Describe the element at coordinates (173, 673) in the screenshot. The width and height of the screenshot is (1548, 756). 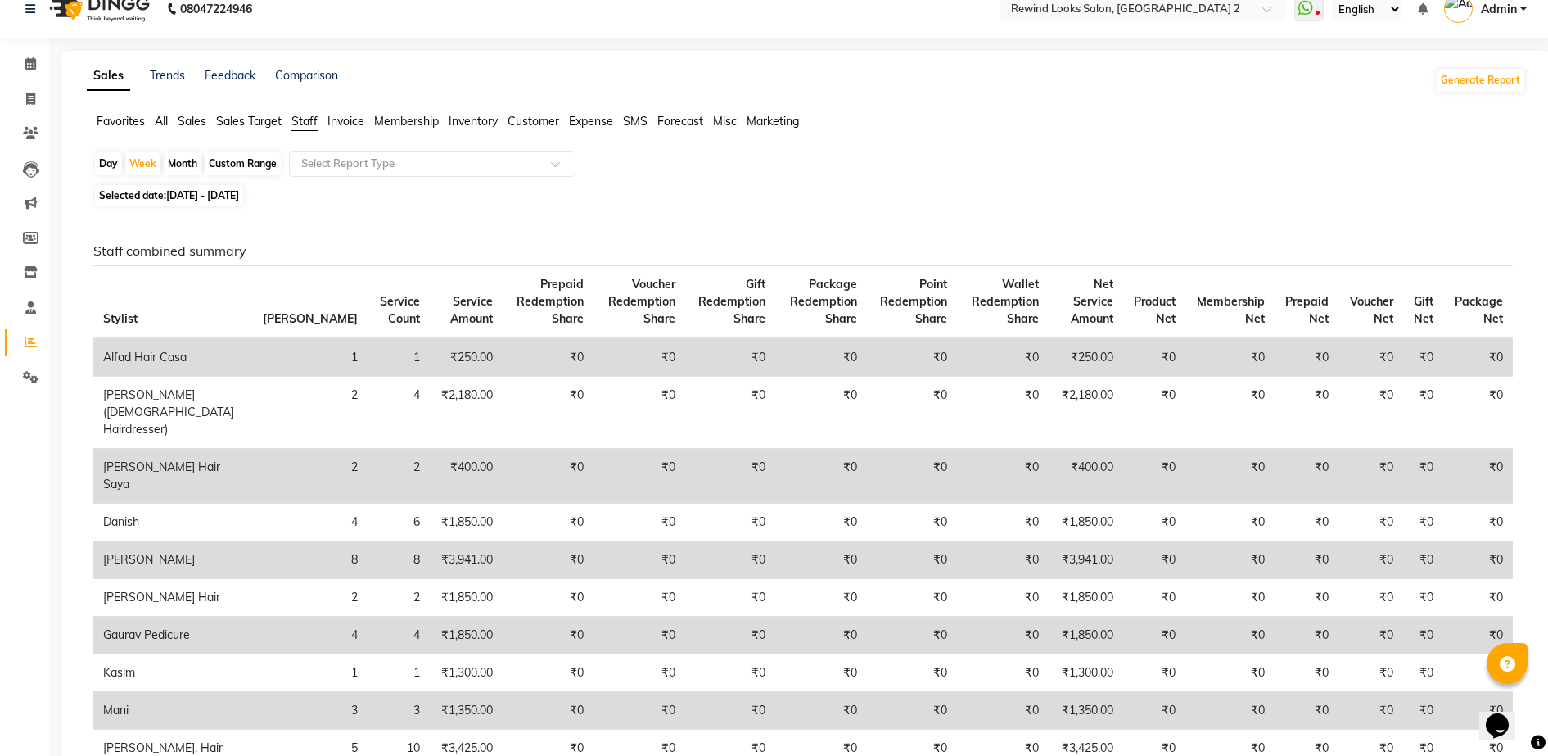
I see `td: Kasim` at that location.